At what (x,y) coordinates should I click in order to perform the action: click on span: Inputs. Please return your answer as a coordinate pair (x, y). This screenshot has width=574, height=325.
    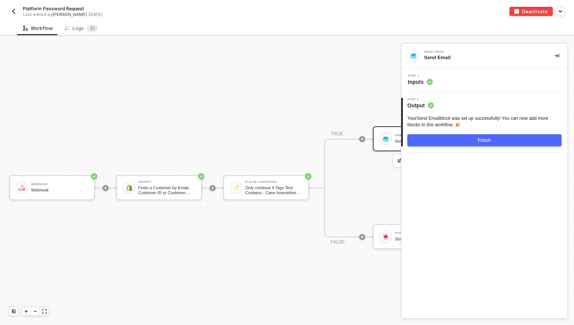
    Looking at the image, I should click on (420, 82).